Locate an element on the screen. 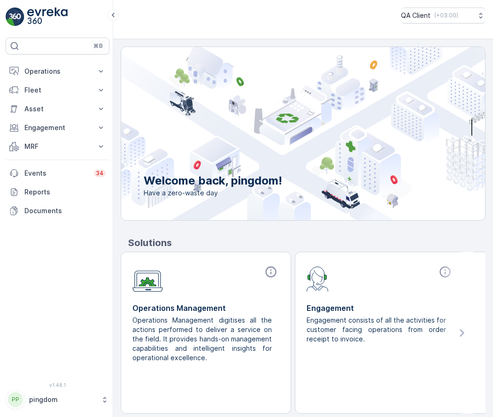 Image resolution: width=493 pixels, height=417 pixels. p: Welcome back, pingdom! is located at coordinates (213, 181).